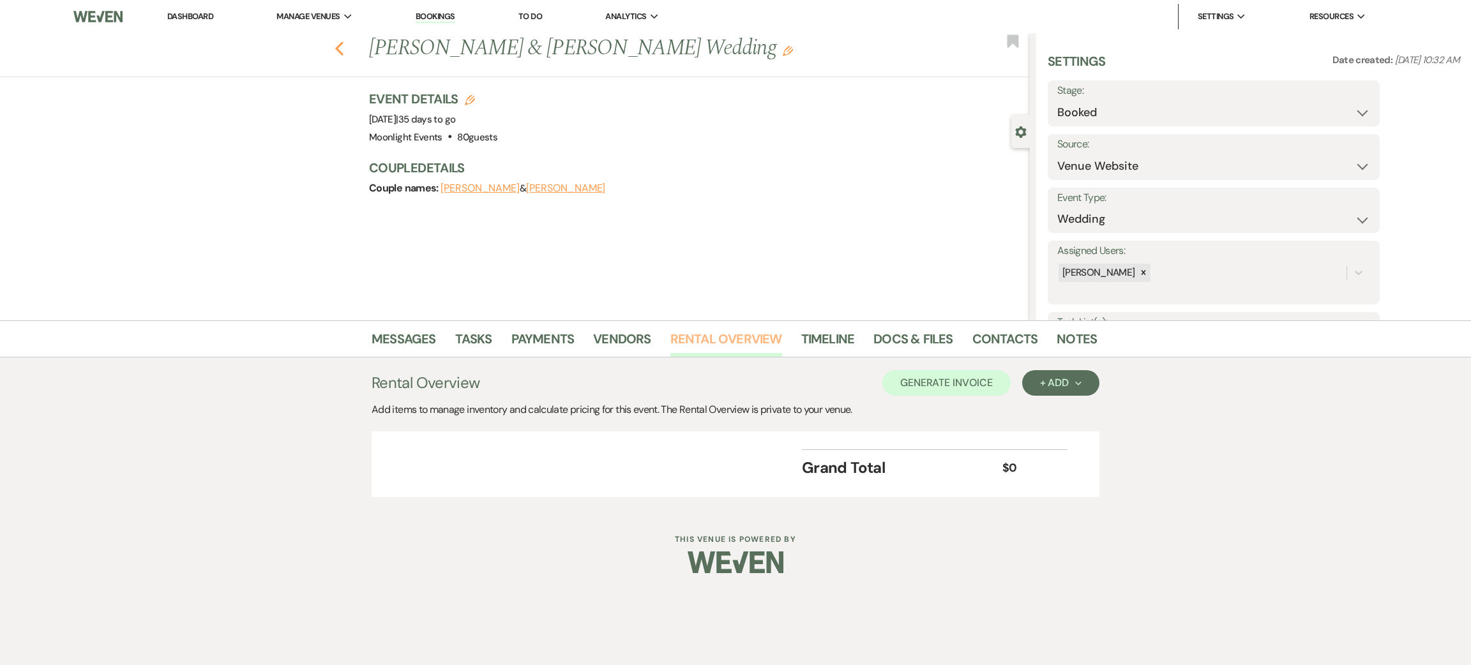  I want to click on span: Analytics, so click(626, 17).